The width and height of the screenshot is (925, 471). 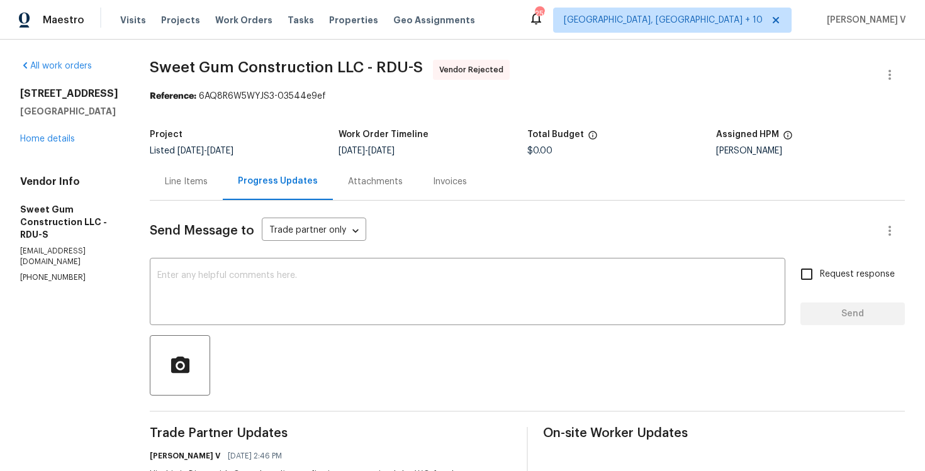 What do you see at coordinates (70, 182) in the screenshot?
I see `h4: Vendor Info` at bounding box center [70, 182].